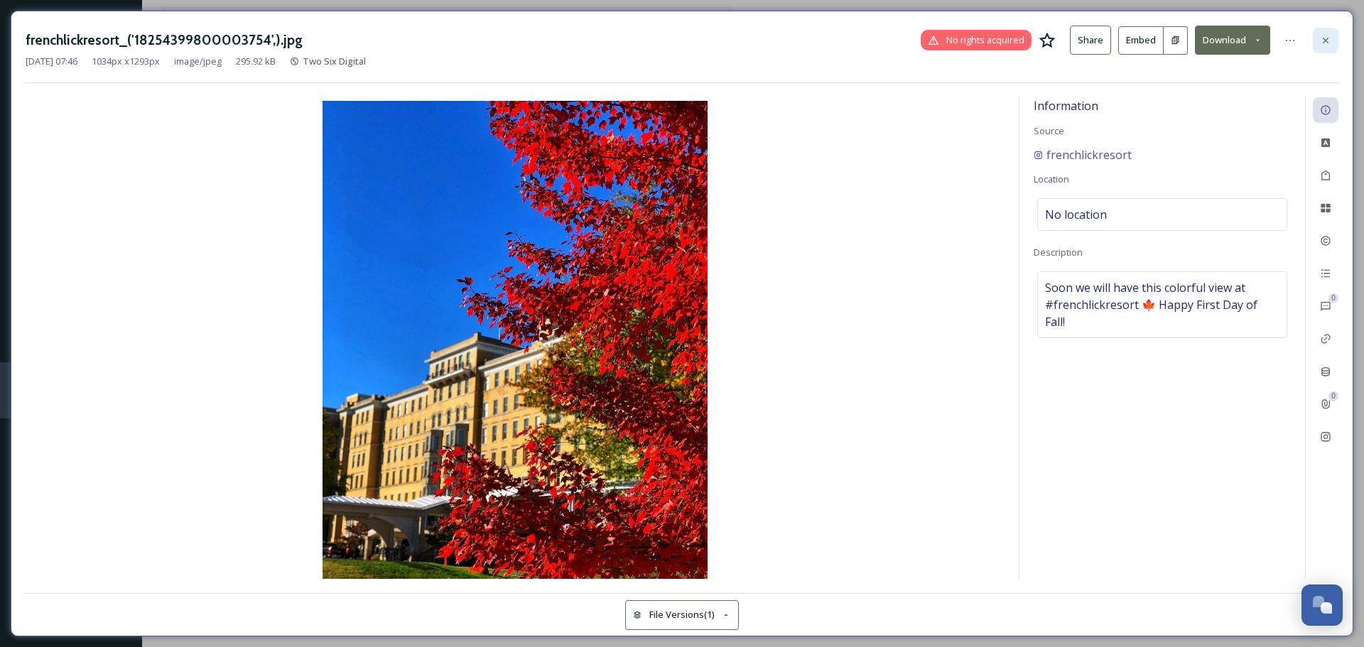 This screenshot has width=1364, height=647. What do you see at coordinates (1076, 215) in the screenshot?
I see `span: No location` at bounding box center [1076, 215].